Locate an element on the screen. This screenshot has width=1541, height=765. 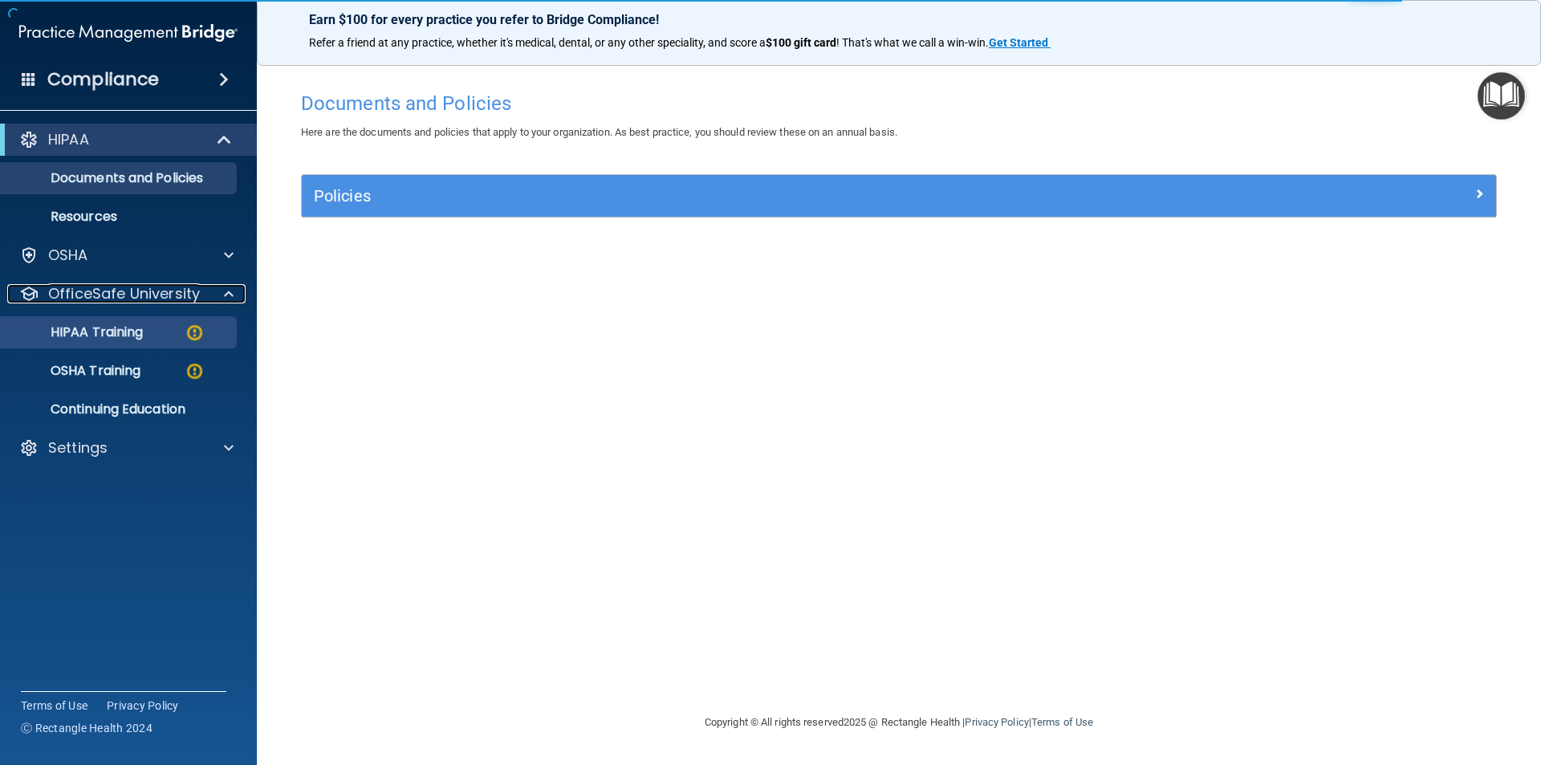
p: HIPAA Training is located at coordinates (76, 332).